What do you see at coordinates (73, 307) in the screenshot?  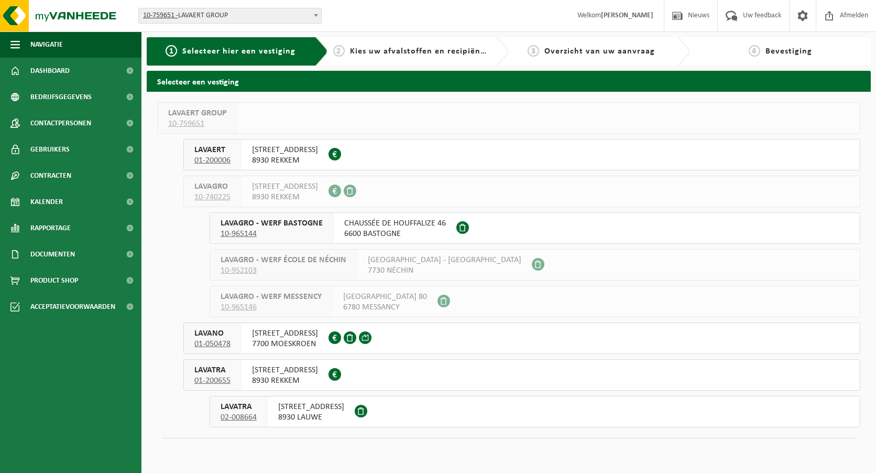 I see `span: Acceptatievoorwaarden` at bounding box center [73, 307].